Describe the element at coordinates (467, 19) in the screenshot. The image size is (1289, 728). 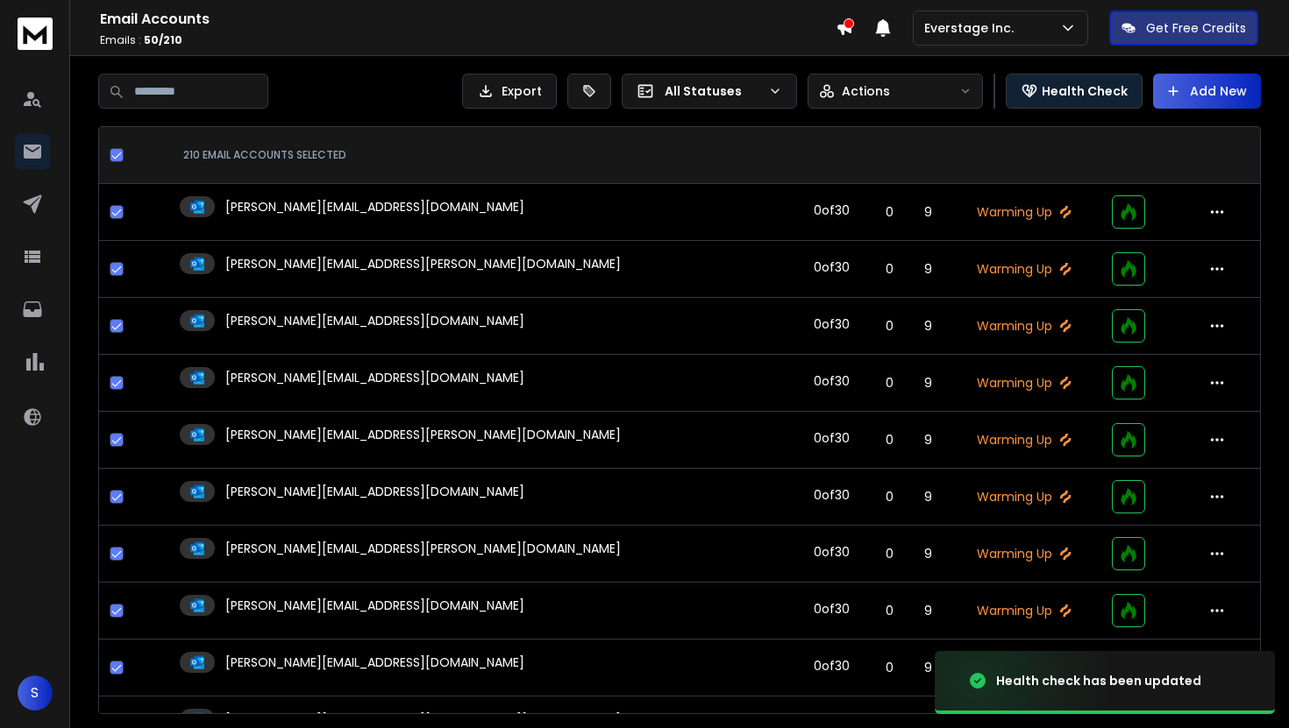
I see `h1: Email Accounts` at that location.